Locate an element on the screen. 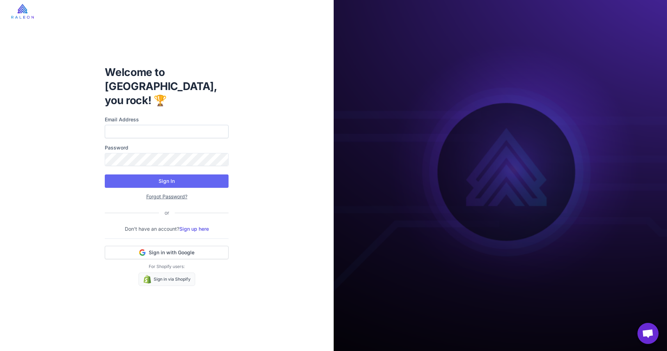 The image size is (667, 351). button: Sign In is located at coordinates (167, 181).